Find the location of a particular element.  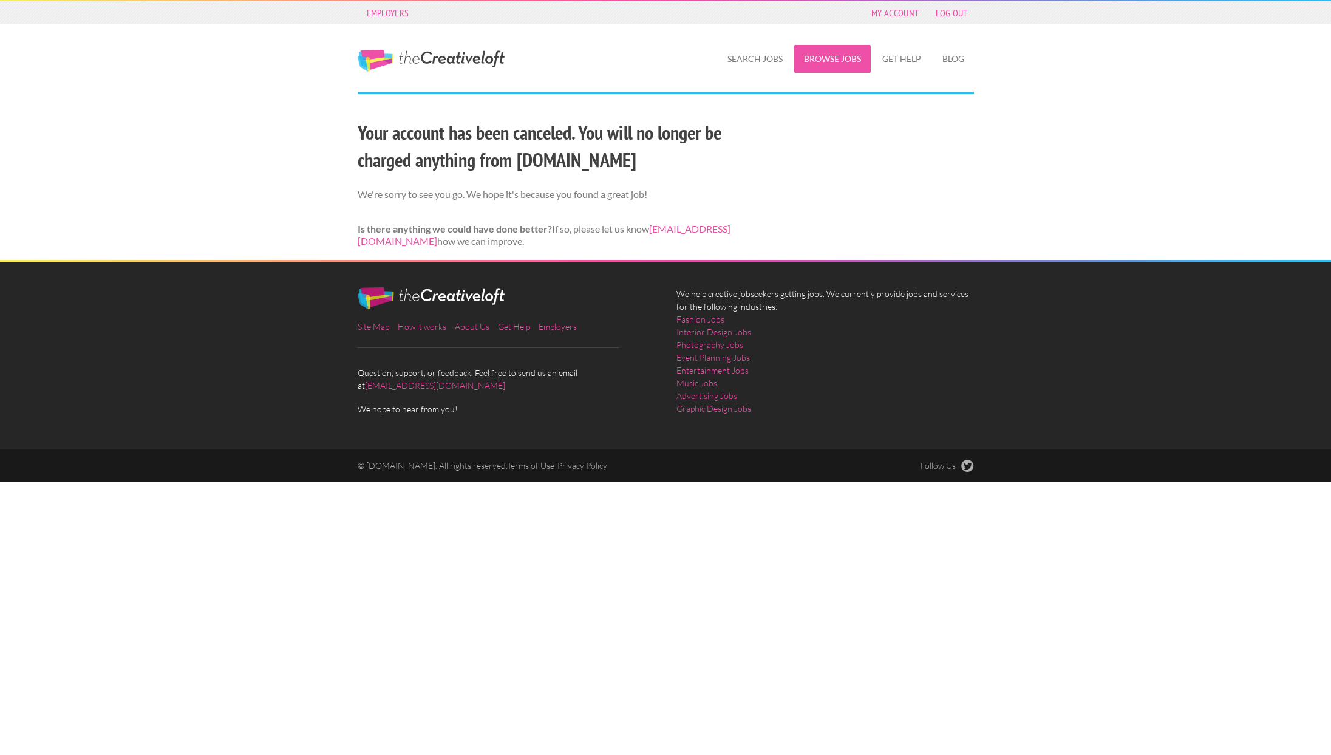

a: My Account is located at coordinates (895, 13).